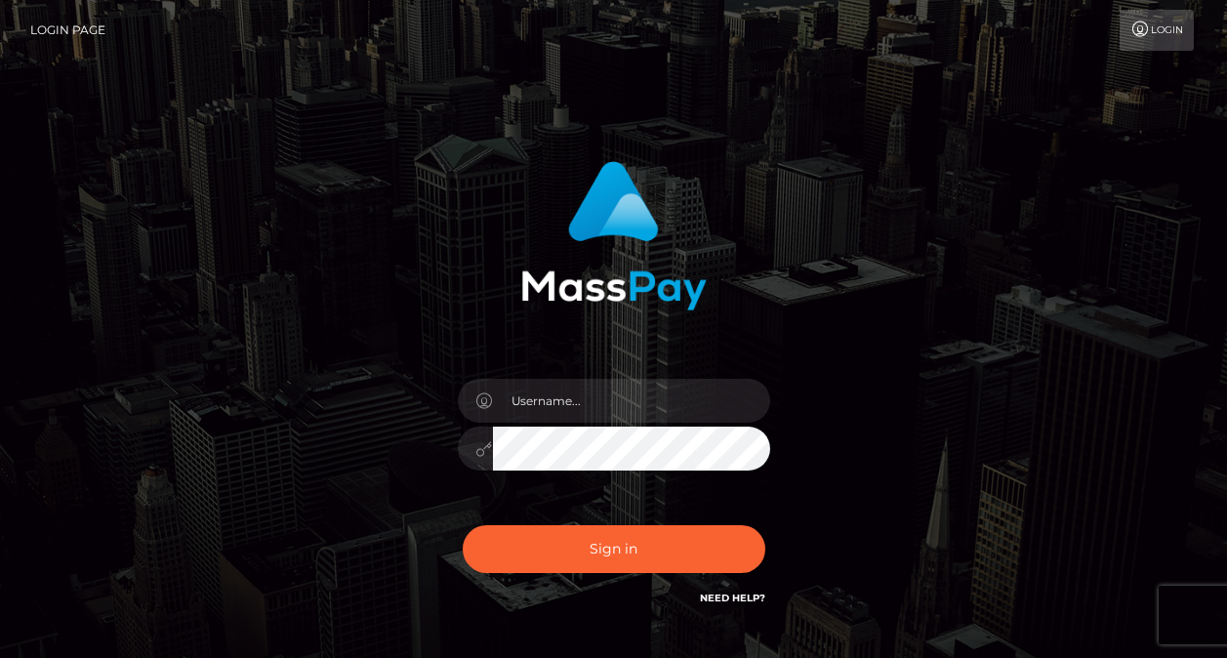 The width and height of the screenshot is (1227, 658). Describe the element at coordinates (614, 549) in the screenshot. I see `button: Sign in` at that location.